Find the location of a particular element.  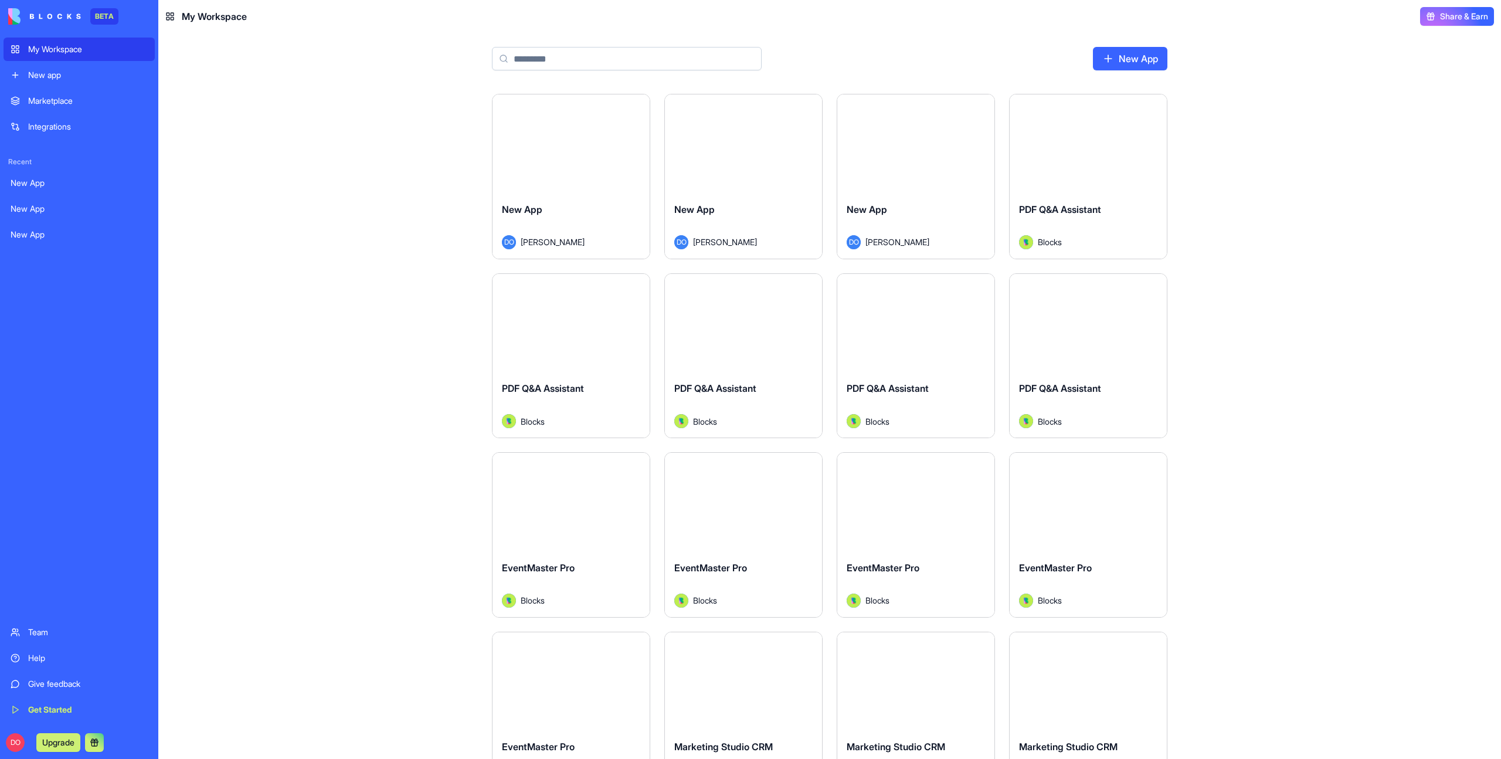

span: Share & Earn is located at coordinates (1464, 16).